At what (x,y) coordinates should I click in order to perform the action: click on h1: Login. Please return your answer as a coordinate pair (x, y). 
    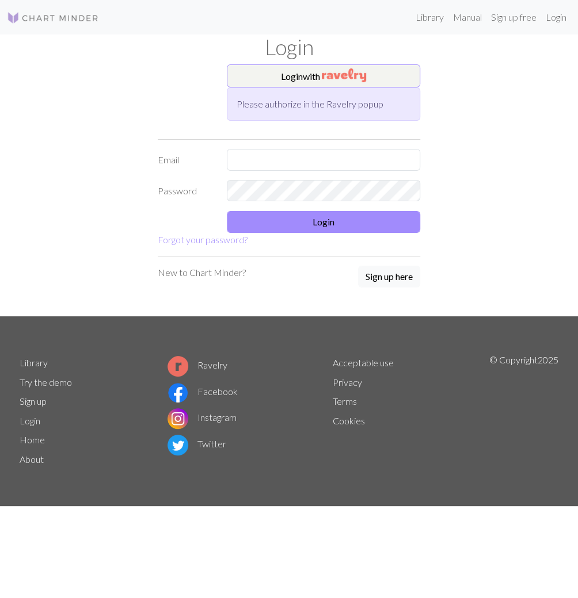
    Looking at the image, I should click on (289, 47).